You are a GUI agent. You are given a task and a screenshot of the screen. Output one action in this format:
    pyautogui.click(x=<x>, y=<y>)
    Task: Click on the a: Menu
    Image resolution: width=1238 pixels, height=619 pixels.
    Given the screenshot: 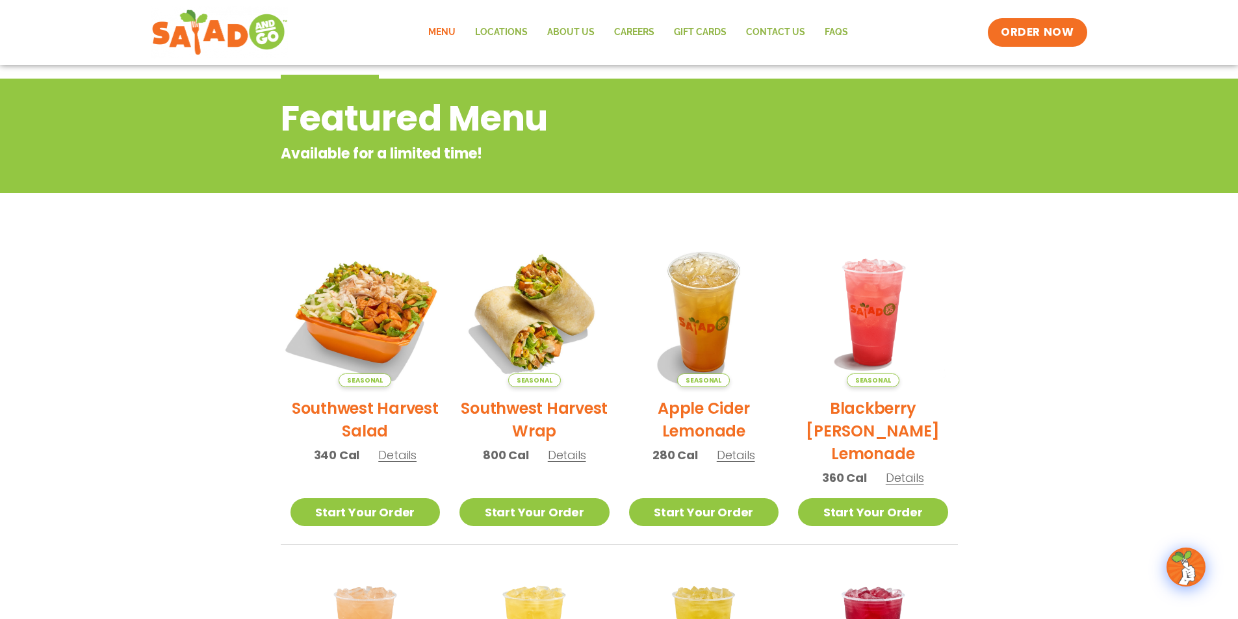 What is the action you would take?
    pyautogui.click(x=442, y=32)
    